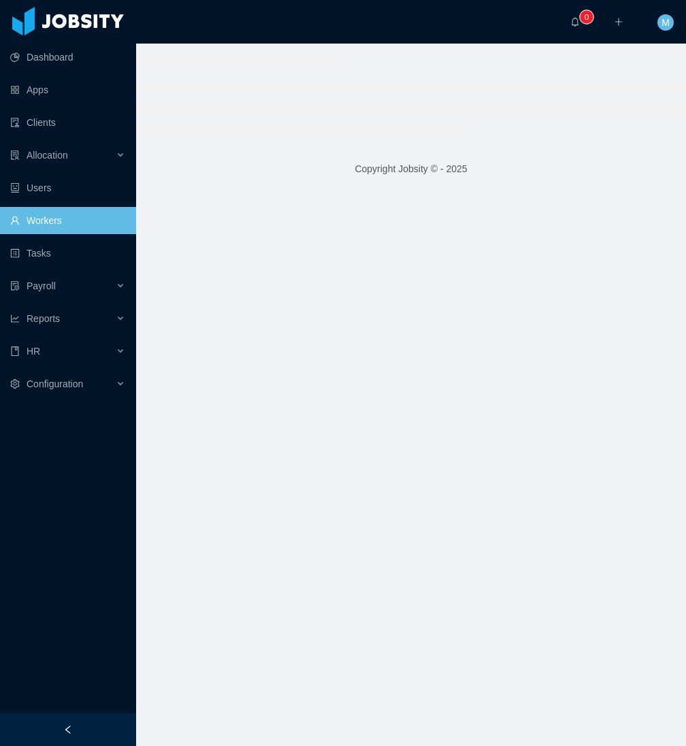 The height and width of the screenshot is (746, 686). I want to click on a: icon: userWorkers, so click(67, 220).